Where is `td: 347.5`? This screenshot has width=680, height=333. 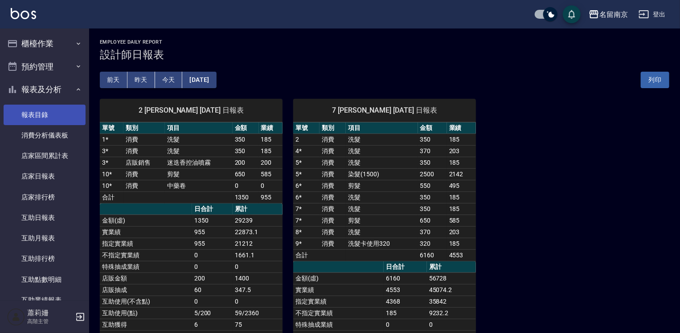 td: 347.5 is located at coordinates (258, 290).